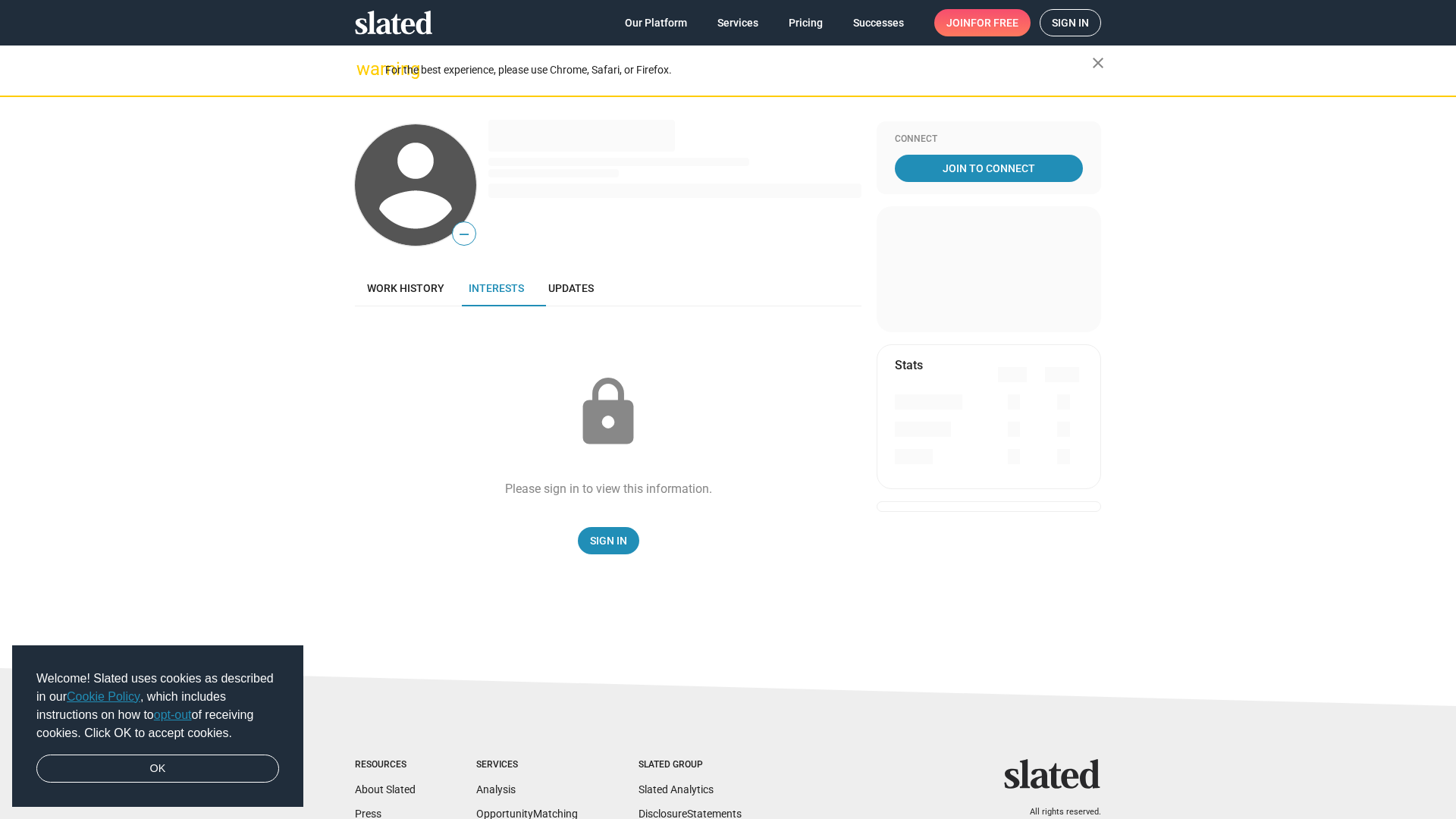 The height and width of the screenshot is (819, 1456). I want to click on span: Services, so click(737, 23).